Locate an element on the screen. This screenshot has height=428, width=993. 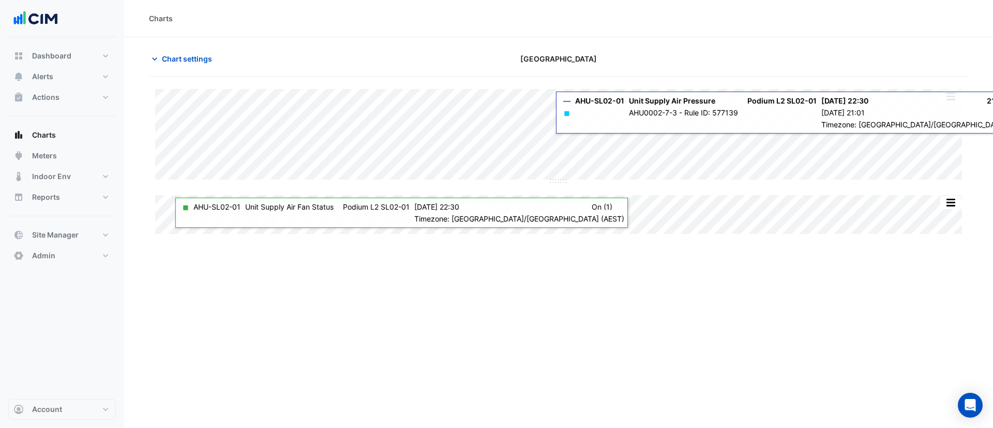
button: Actions is located at coordinates (62, 97).